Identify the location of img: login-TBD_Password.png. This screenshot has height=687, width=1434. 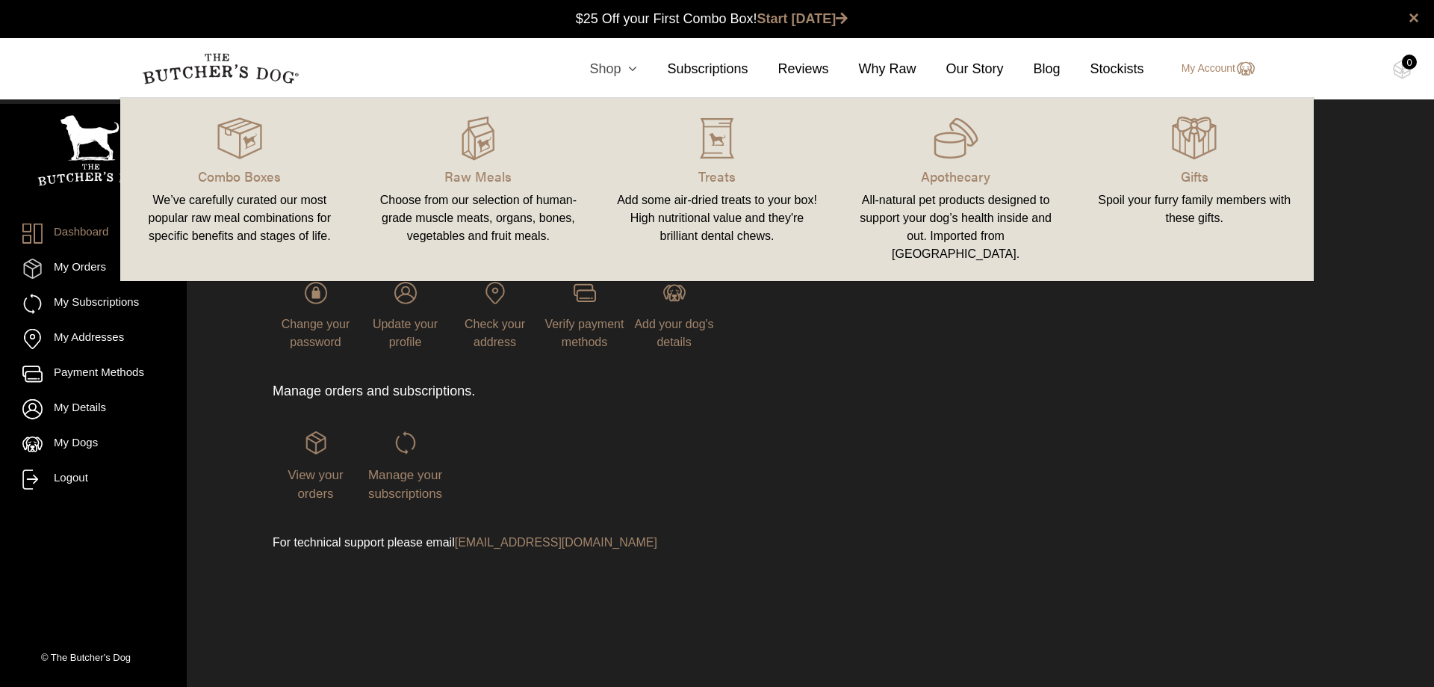
(316, 293).